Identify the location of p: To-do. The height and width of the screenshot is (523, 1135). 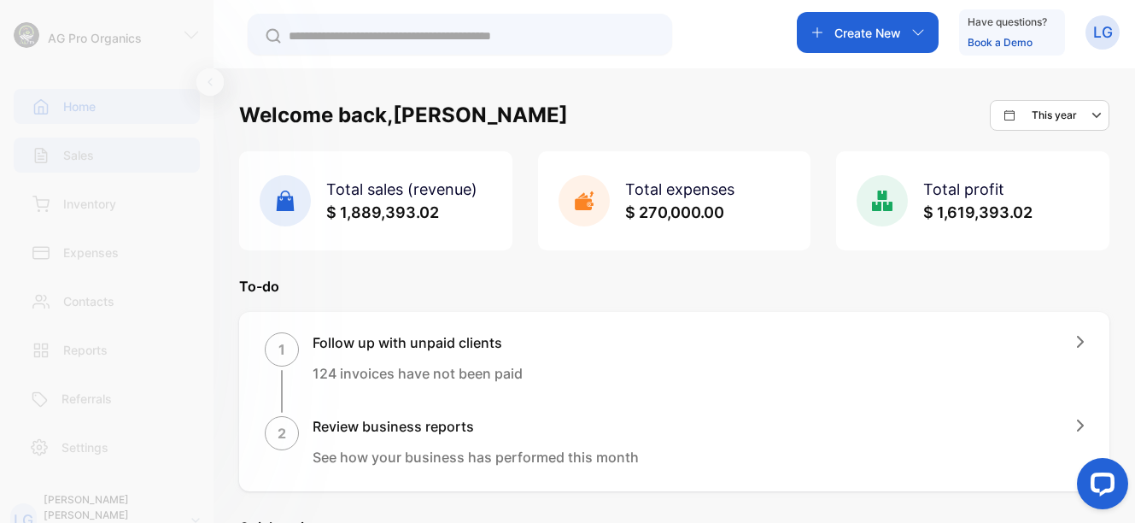
(674, 286).